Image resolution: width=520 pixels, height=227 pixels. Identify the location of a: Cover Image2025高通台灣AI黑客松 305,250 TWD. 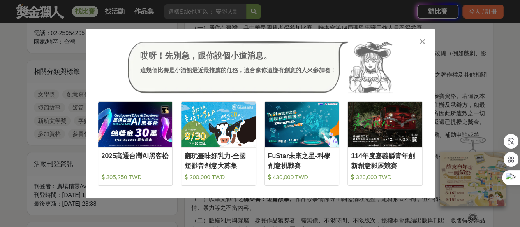
(135, 143).